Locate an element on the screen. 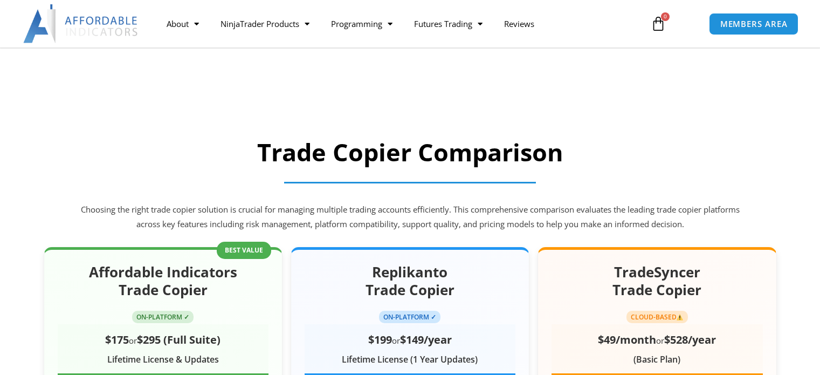 The height and width of the screenshot is (375, 820). p: Choosing the right trade copier solution is crucial for managing multiple trading accounts effici... is located at coordinates (410, 217).